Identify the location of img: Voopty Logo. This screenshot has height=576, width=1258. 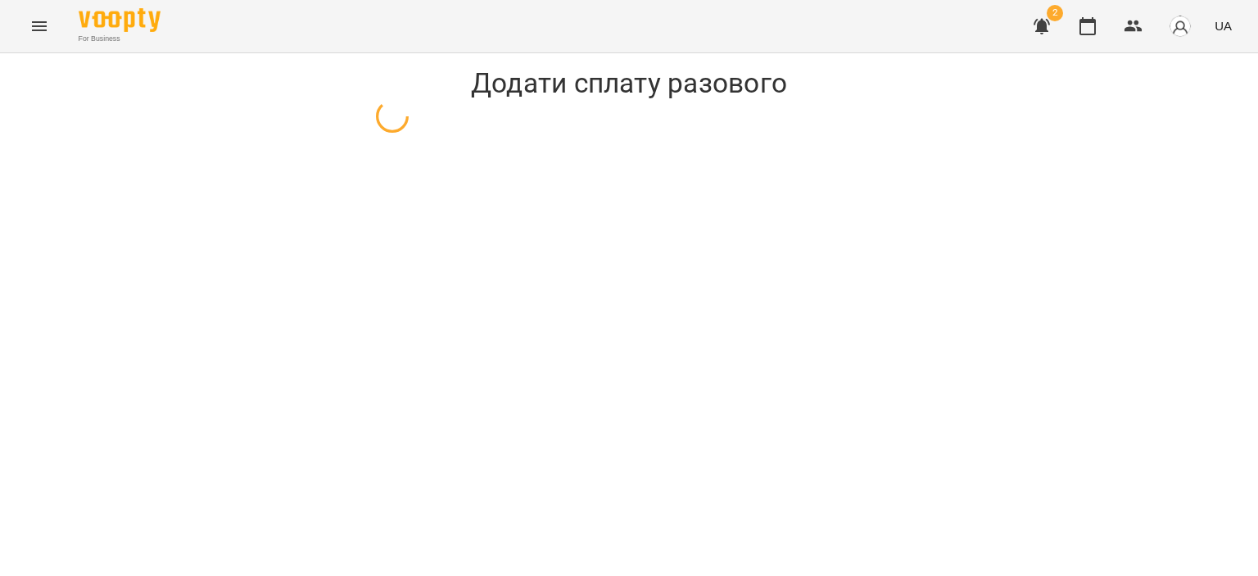
(120, 20).